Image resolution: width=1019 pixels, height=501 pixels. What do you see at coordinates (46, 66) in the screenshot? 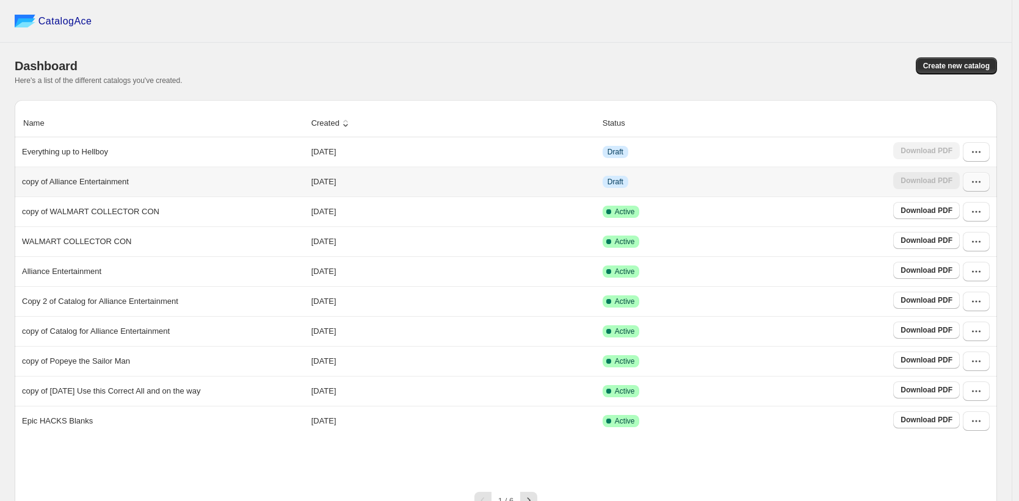
I see `span: Dashboard` at bounding box center [46, 66].